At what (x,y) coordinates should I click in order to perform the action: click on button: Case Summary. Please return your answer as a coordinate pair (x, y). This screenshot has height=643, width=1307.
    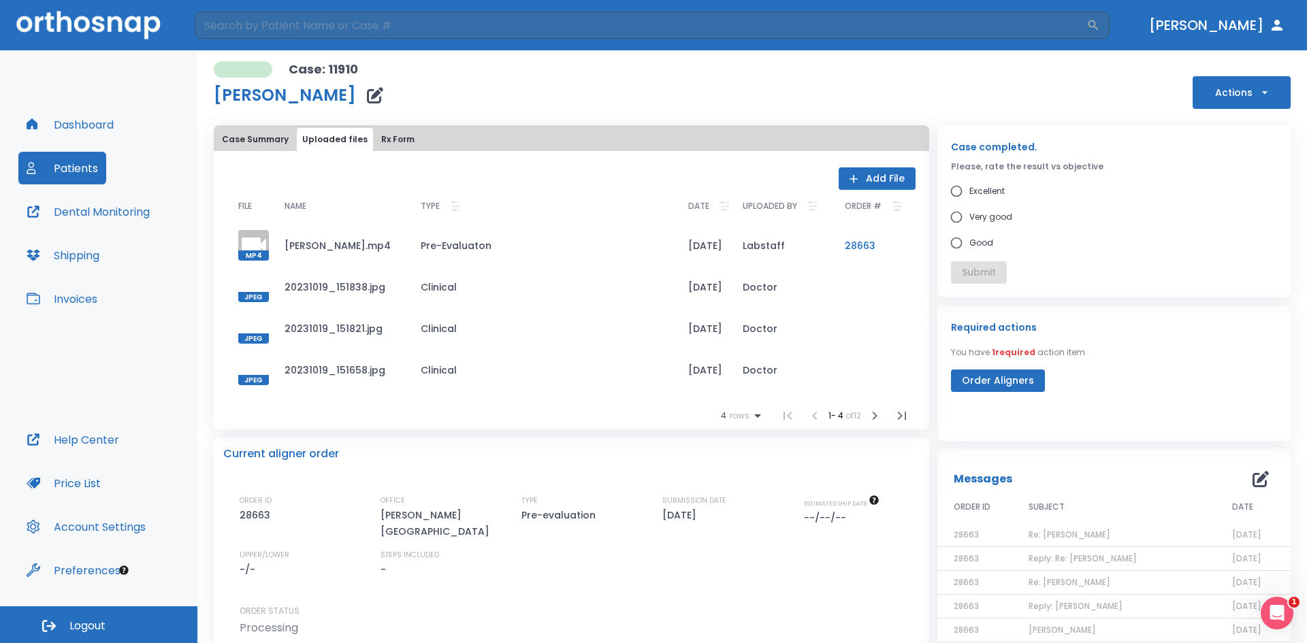
    Looking at the image, I should click on (255, 140).